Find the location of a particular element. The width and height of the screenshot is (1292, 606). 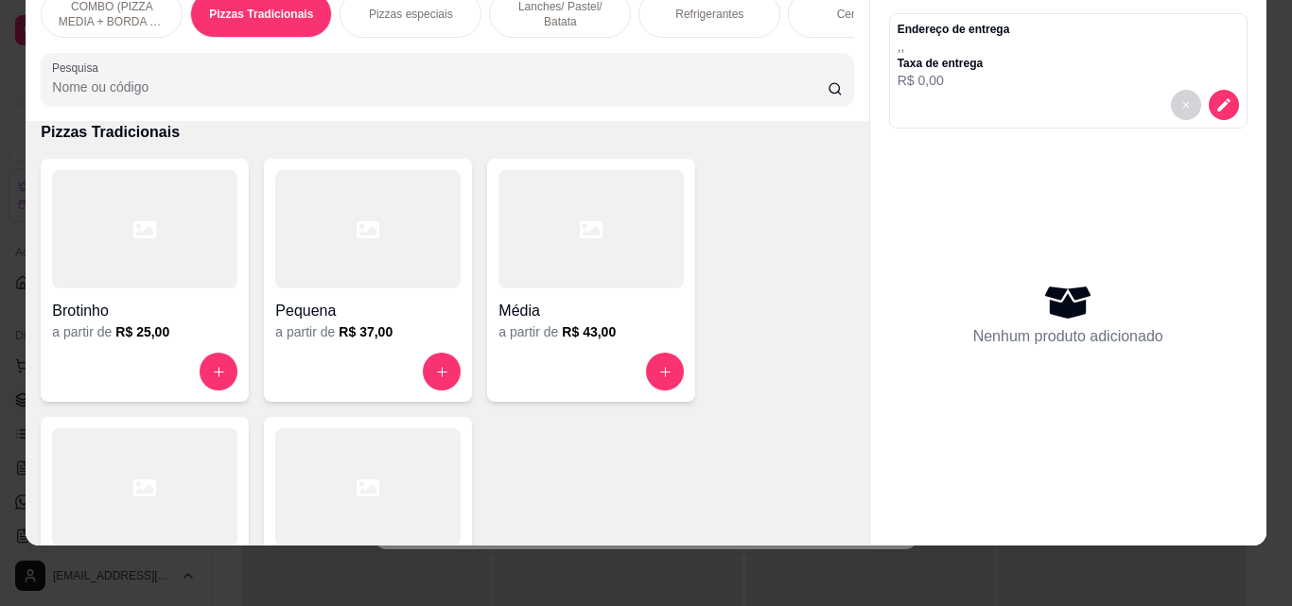

p: Refrigerantes is located at coordinates (710, 14).